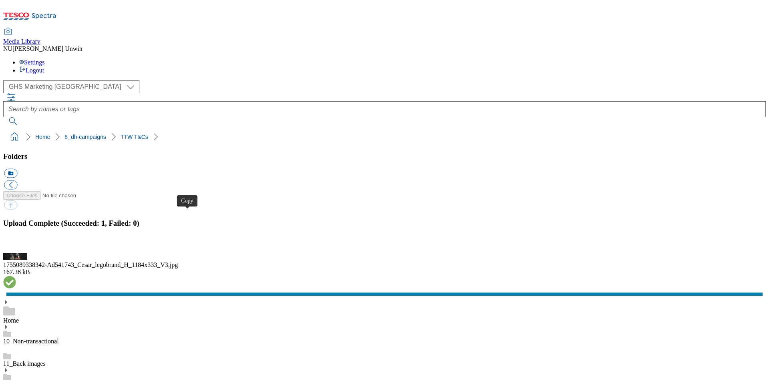 This screenshot has width=769, height=381. What do you see at coordinates (134, 137) in the screenshot?
I see `a: TTW T&Cs` at bounding box center [134, 137].